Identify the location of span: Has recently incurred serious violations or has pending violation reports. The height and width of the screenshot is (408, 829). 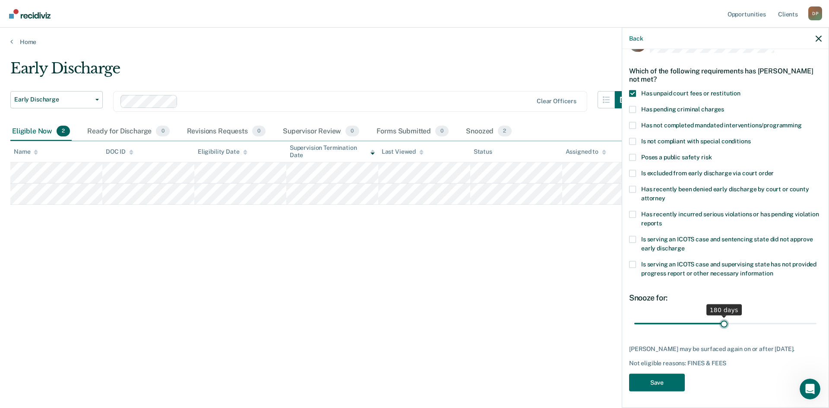
(730, 218).